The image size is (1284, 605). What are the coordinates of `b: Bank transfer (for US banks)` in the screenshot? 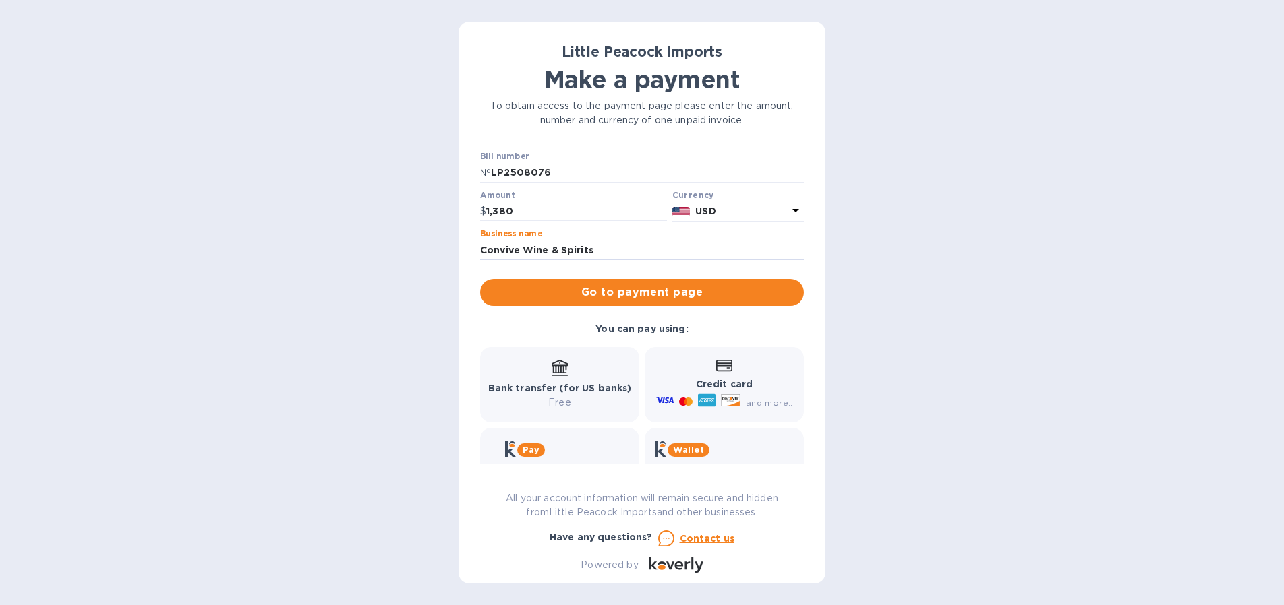 It's located at (560, 388).